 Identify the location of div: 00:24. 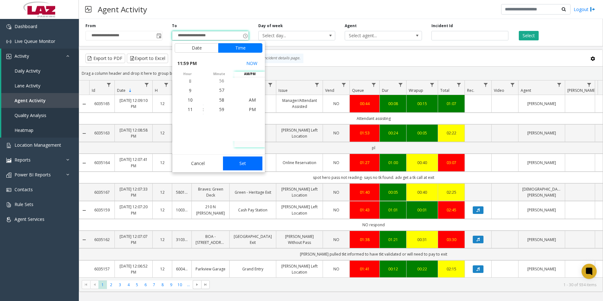
(393, 133).